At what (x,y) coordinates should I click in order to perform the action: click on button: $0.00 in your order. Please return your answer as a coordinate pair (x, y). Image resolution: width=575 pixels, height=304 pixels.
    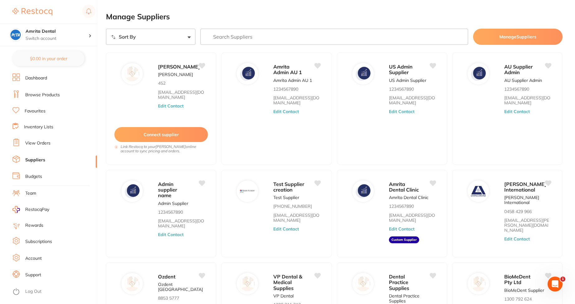
    Looking at the image, I should click on (48, 59).